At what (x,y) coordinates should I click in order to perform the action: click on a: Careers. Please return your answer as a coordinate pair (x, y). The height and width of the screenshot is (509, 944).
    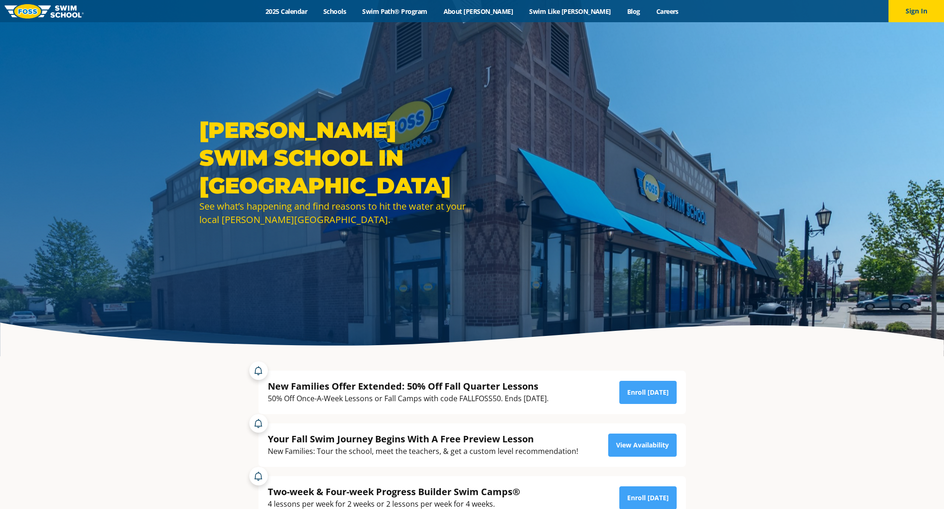
    Looking at the image, I should click on (667, 11).